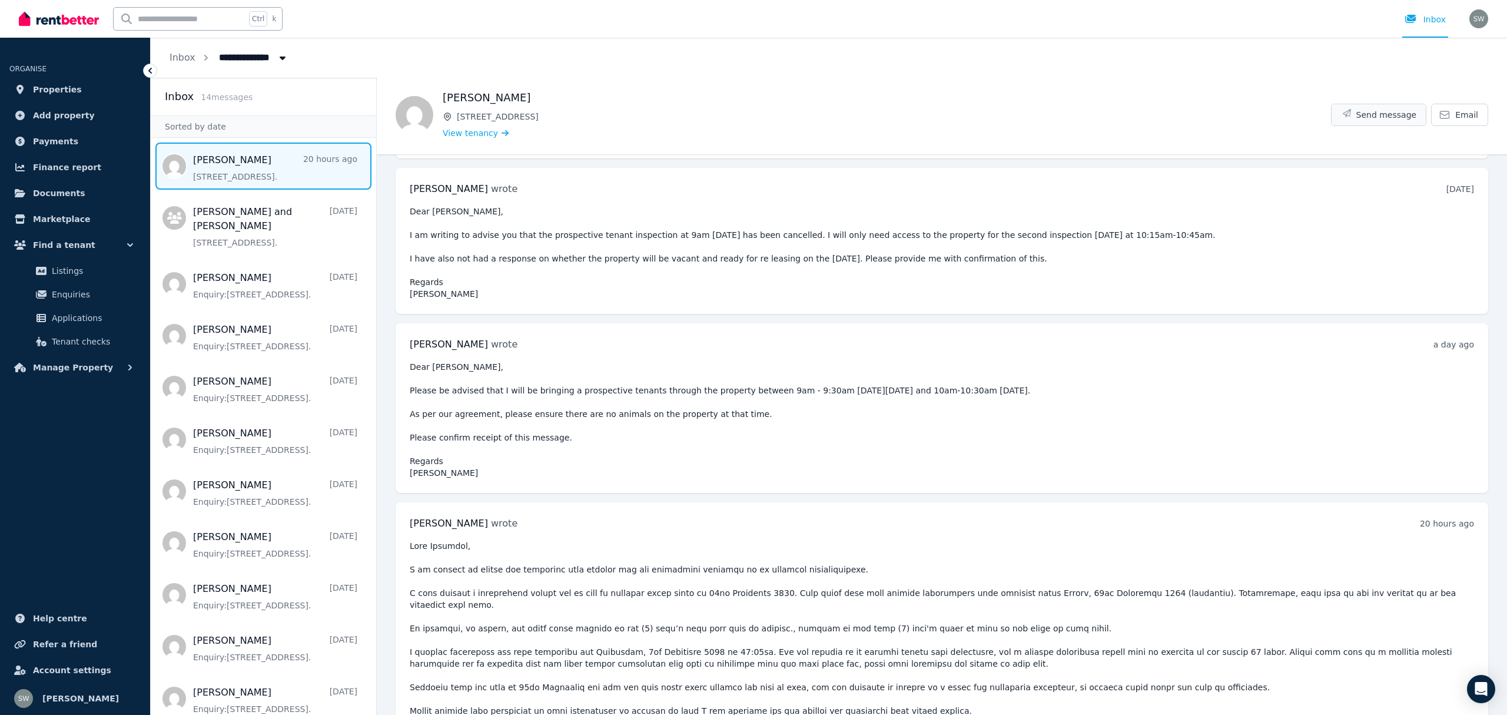 The width and height of the screenshot is (1507, 715). Describe the element at coordinates (470, 133) in the screenshot. I see `span: View tenancy` at that location.